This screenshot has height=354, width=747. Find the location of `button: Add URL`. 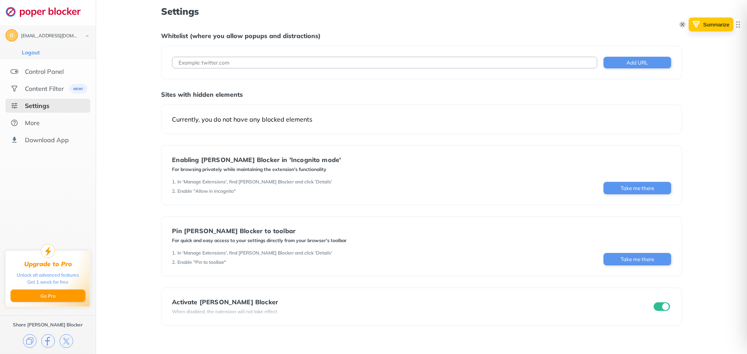

button: Add URL is located at coordinates (637, 63).